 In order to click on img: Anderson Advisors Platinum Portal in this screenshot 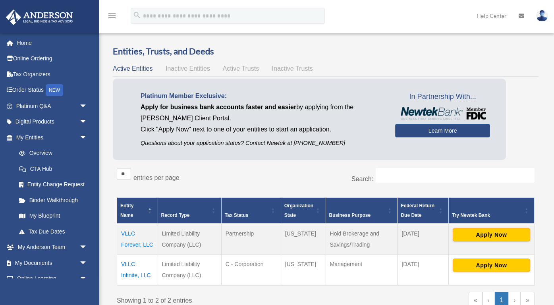, I will do `click(39, 17)`.